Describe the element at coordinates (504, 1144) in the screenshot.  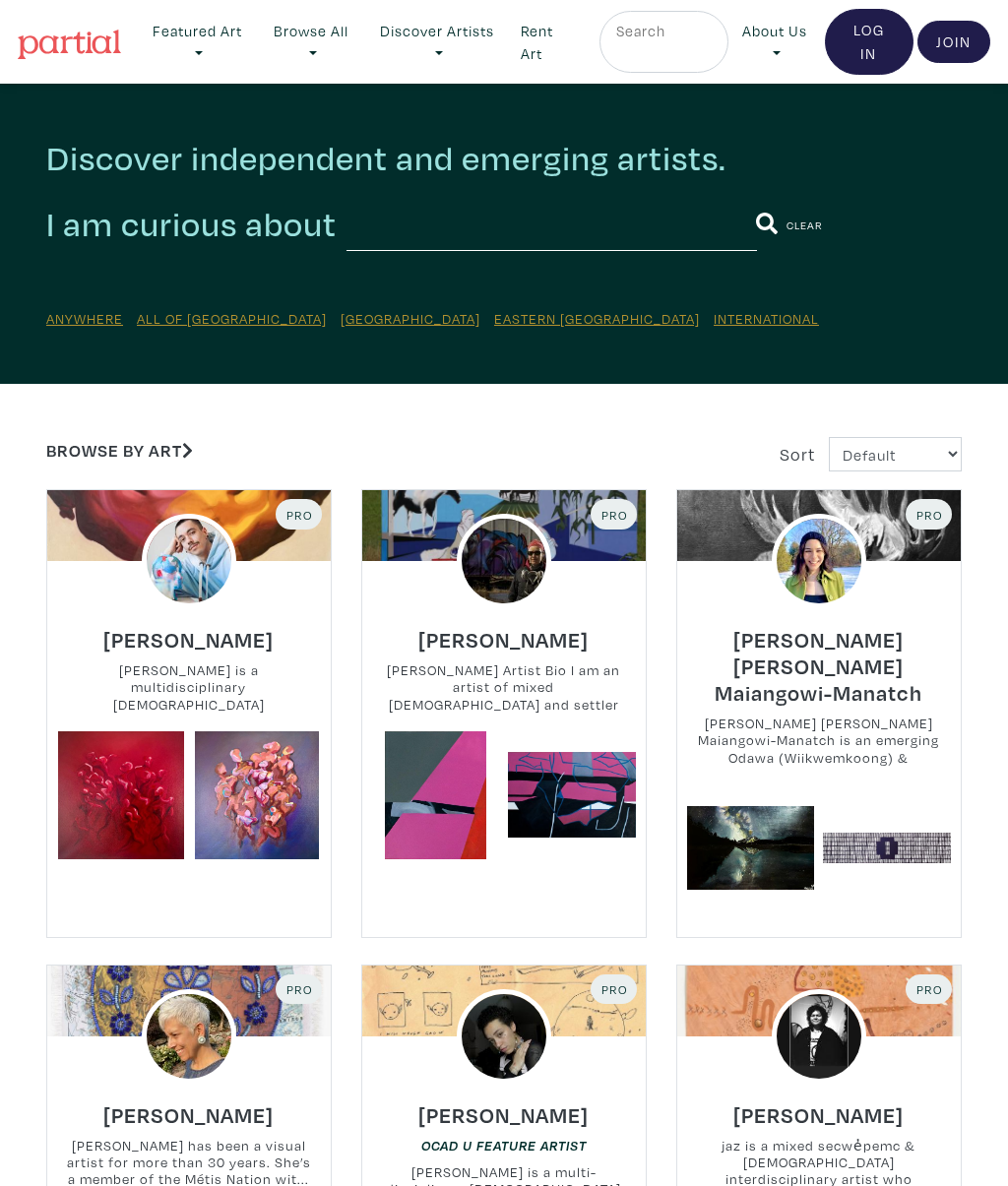
I see `a: OCAD U Feature Artist` at that location.